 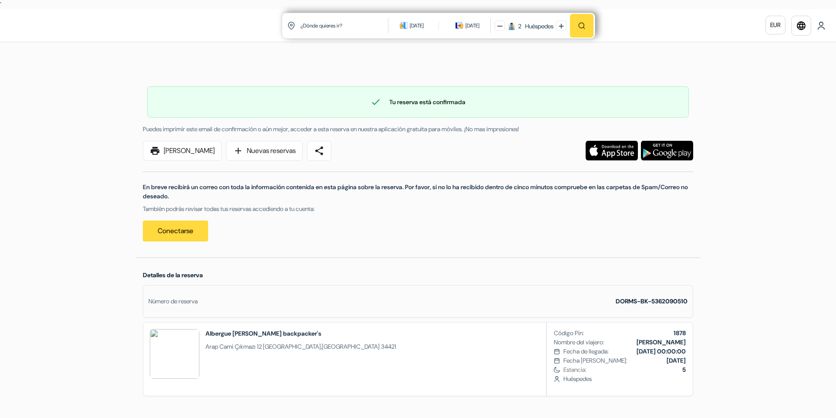 What do you see at coordinates (173, 301) in the screenshot?
I see `div: Número de reserva` at bounding box center [173, 301].